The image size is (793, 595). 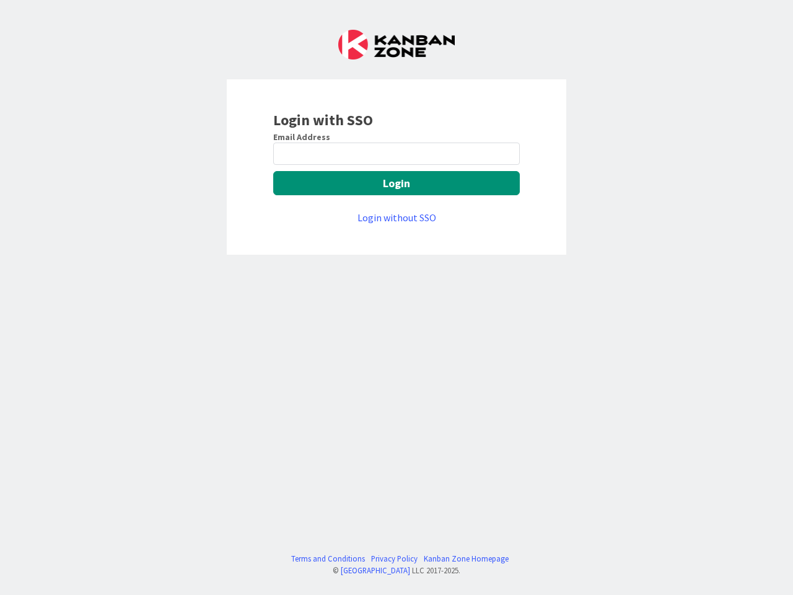 I want to click on div: © LLC 2017- 2025 ., so click(x=397, y=570).